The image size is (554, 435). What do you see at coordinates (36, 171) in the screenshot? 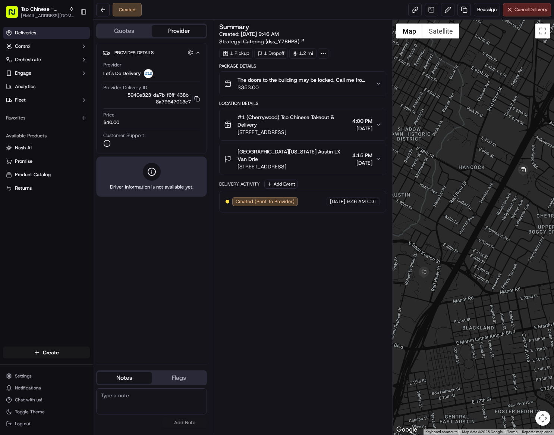
I see `span: Knowledge Base` at bounding box center [36, 171].